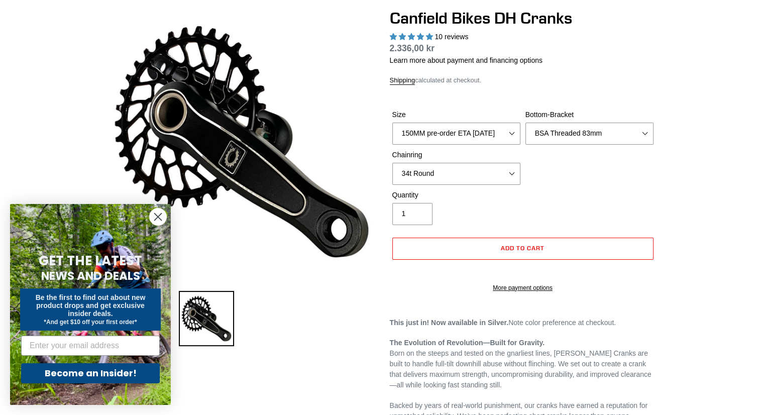 The height and width of the screenshot is (415, 764). Describe the element at coordinates (522, 248) in the screenshot. I see `span: Add to cart` at that location.